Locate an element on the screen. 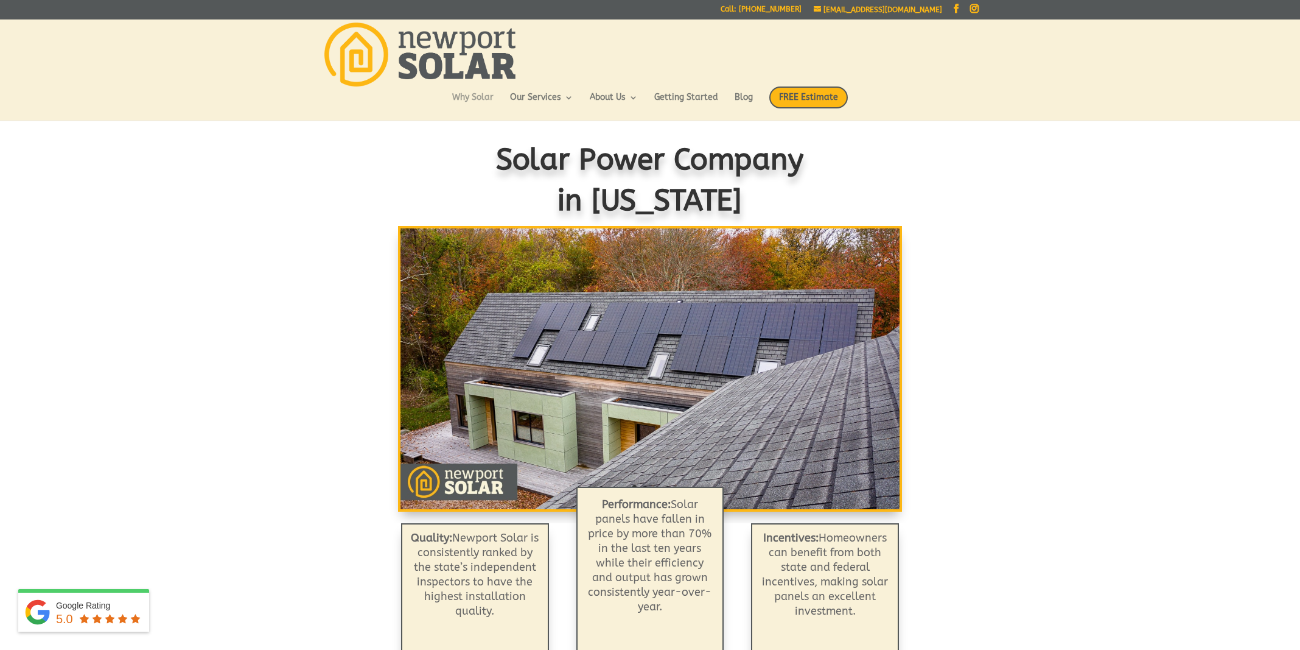  img: Newport Solar | Solar Energy Optimized. is located at coordinates (420, 54).